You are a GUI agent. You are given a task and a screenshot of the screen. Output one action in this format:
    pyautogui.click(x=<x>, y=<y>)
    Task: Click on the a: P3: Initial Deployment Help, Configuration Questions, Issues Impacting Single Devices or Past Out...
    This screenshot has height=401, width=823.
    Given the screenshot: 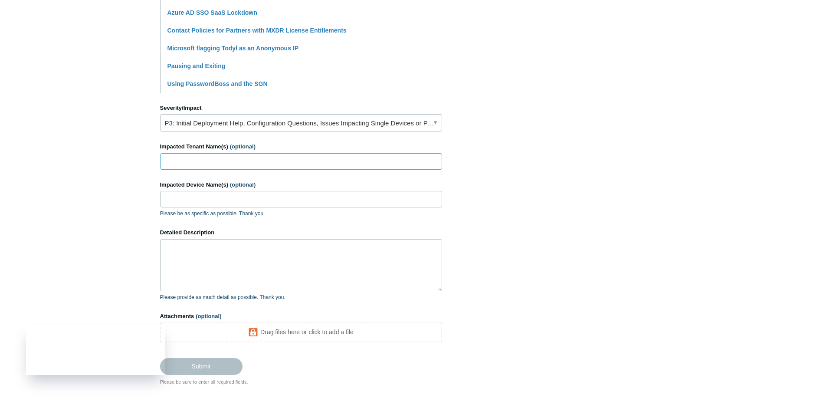 What is the action you would take?
    pyautogui.click(x=301, y=123)
    